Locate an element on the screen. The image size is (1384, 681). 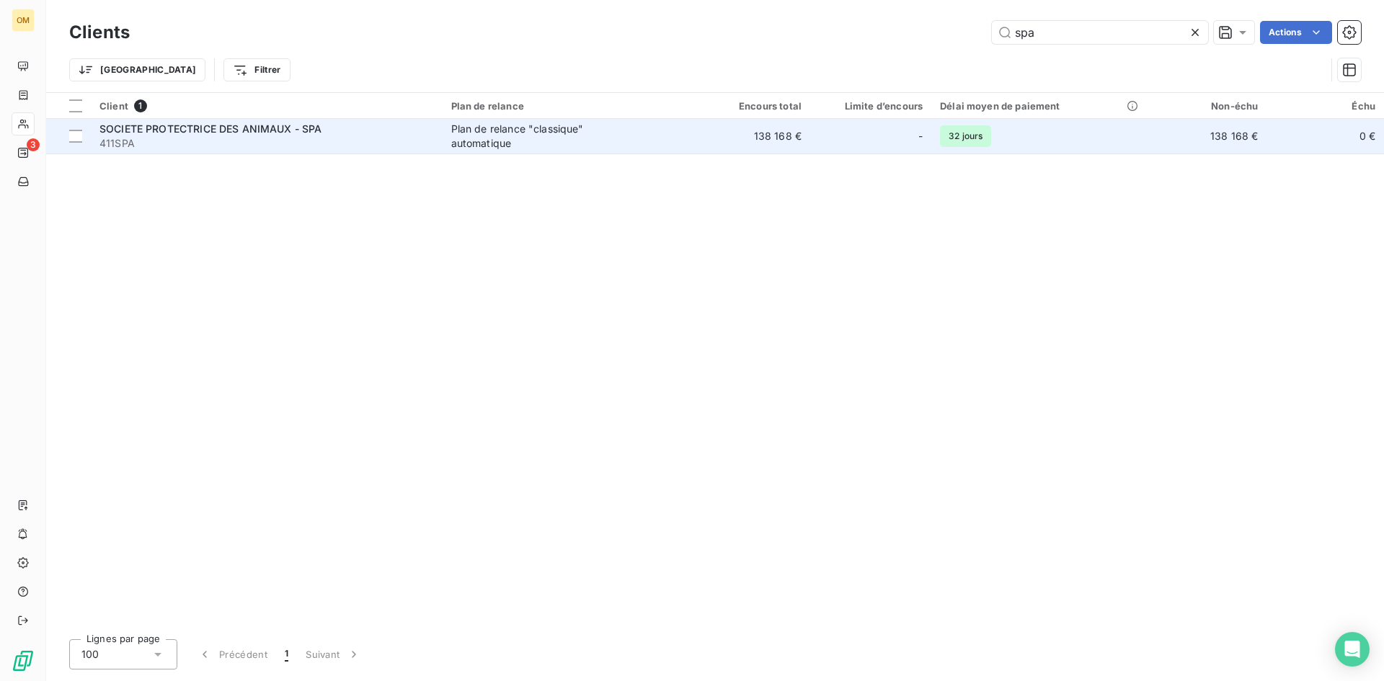
td: 0 € is located at coordinates (1325, 136).